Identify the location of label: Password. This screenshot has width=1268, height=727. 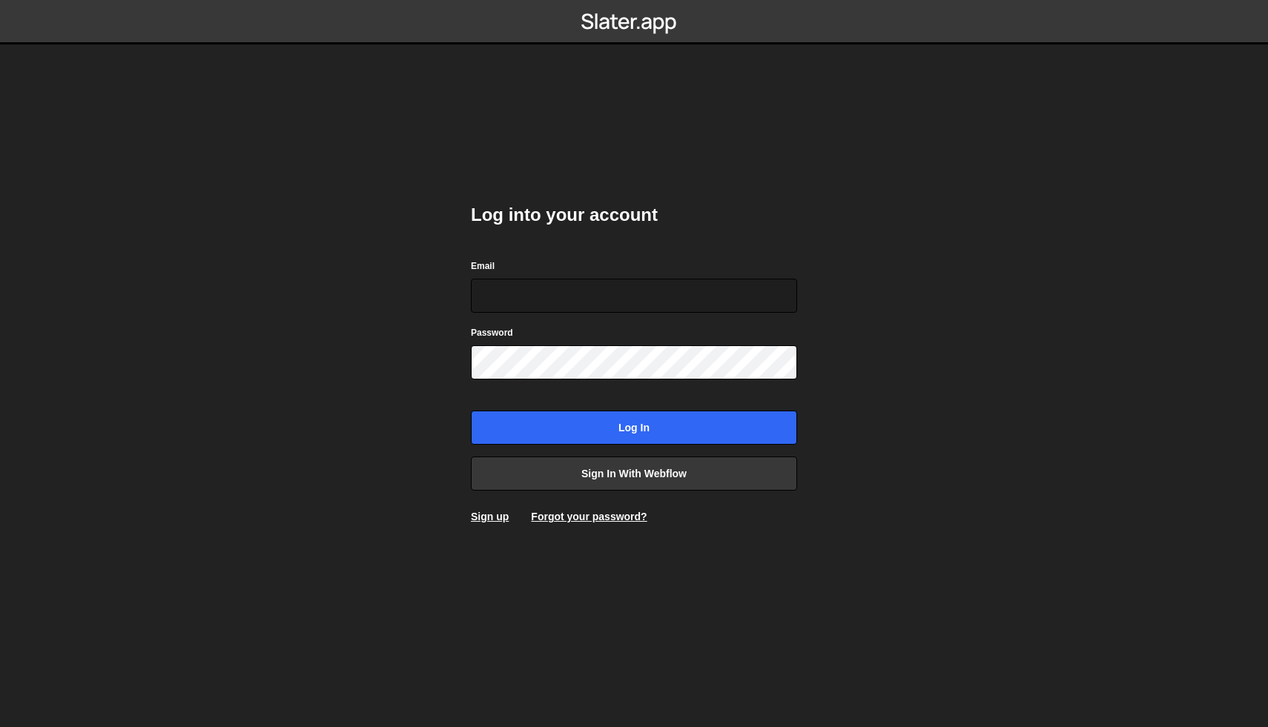
(492, 333).